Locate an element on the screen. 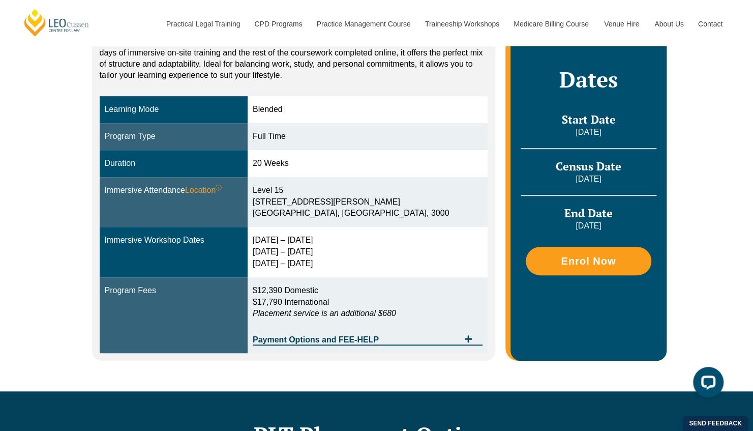 The image size is (753, 431). span: Census Date is located at coordinates (588, 166).